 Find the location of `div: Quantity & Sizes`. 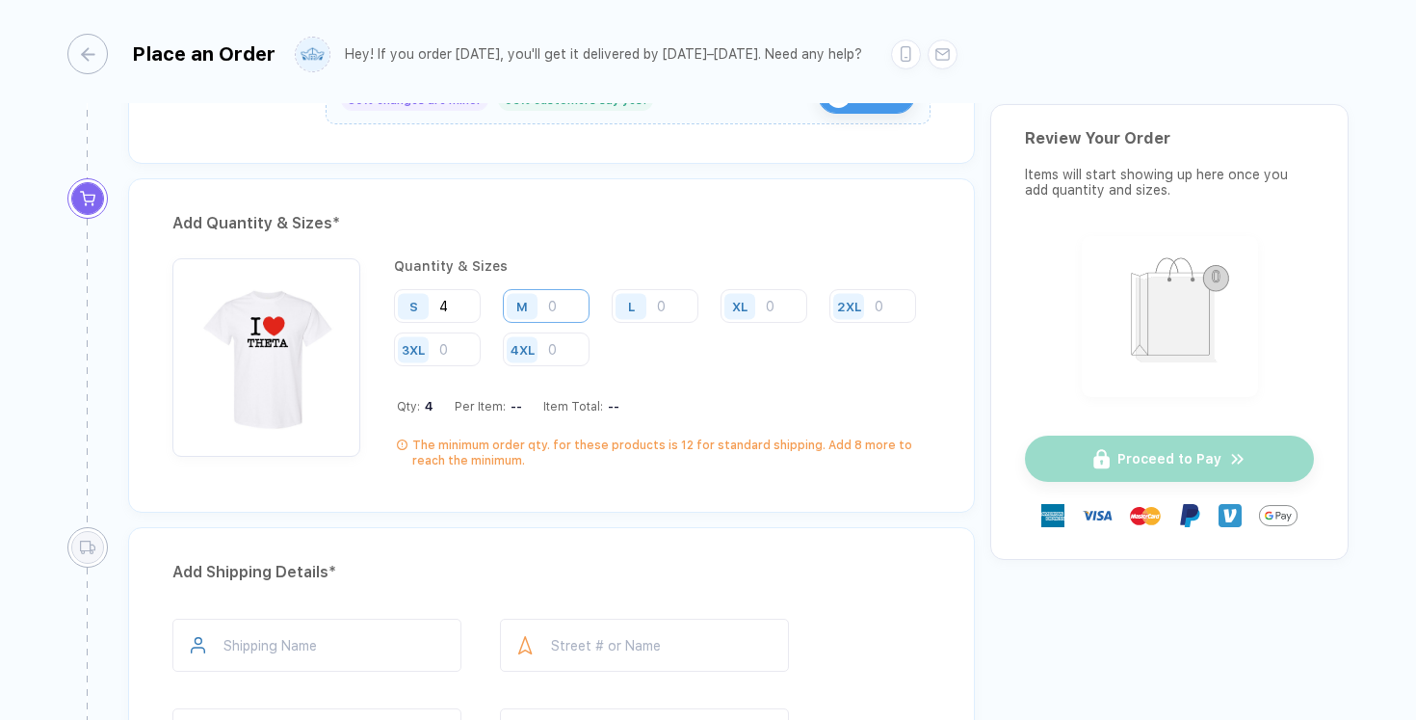

div: Quantity & Sizes is located at coordinates (662, 266).